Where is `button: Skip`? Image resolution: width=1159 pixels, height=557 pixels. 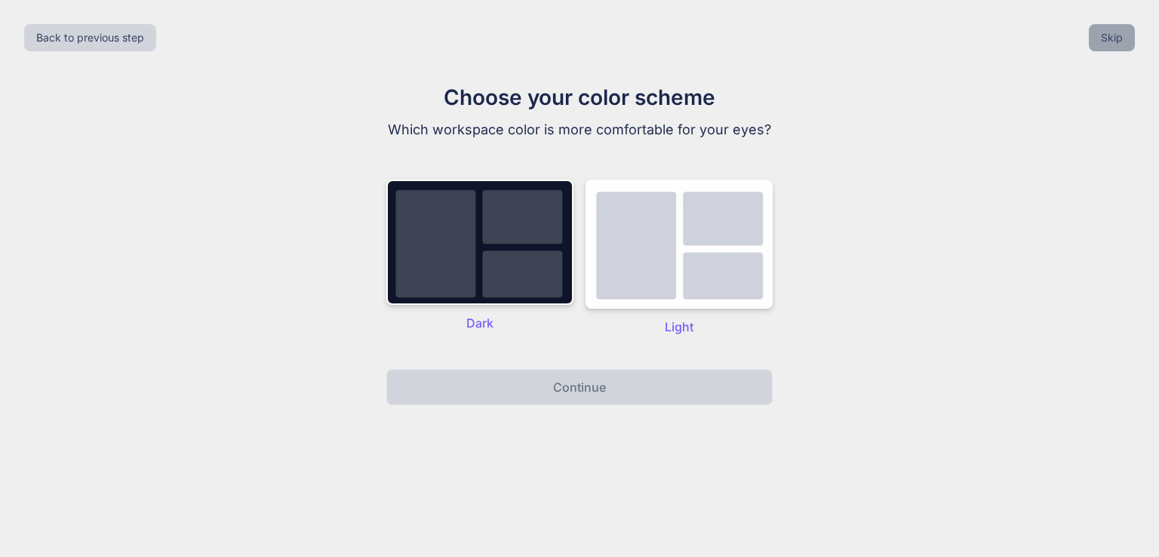 button: Skip is located at coordinates (1111, 38).